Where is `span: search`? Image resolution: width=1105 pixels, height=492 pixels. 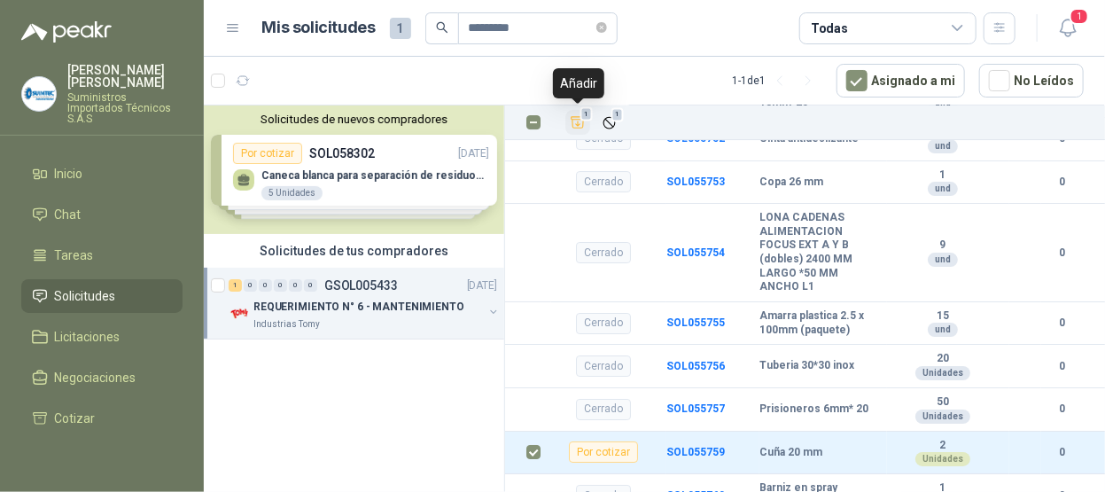
span: search is located at coordinates (442, 27).